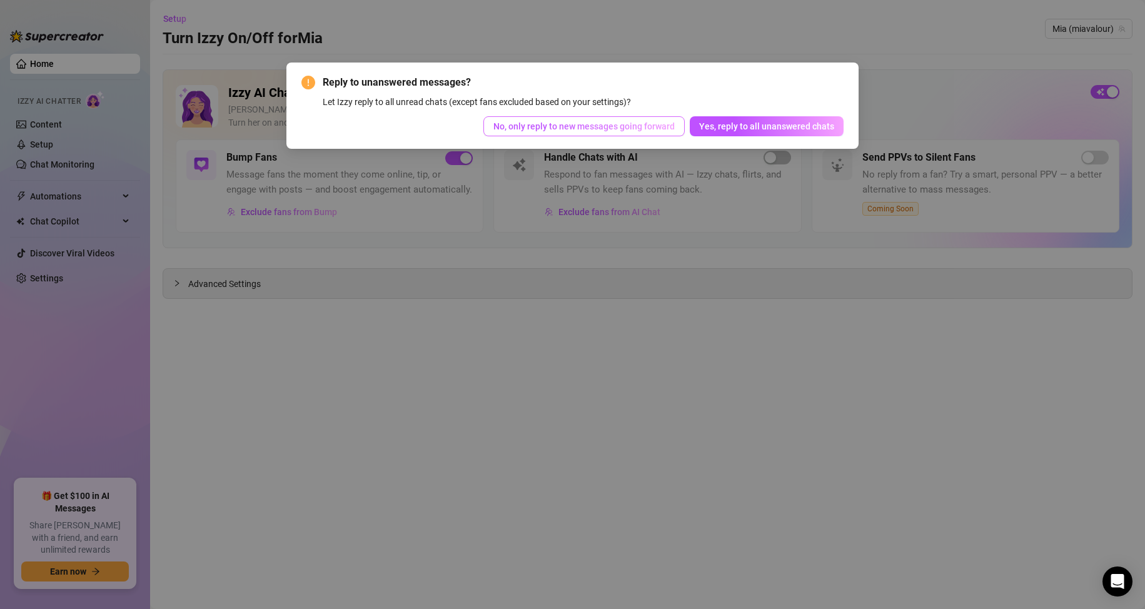 This screenshot has height=609, width=1145. I want to click on div: Open Intercom Messenger, so click(1117, 581).